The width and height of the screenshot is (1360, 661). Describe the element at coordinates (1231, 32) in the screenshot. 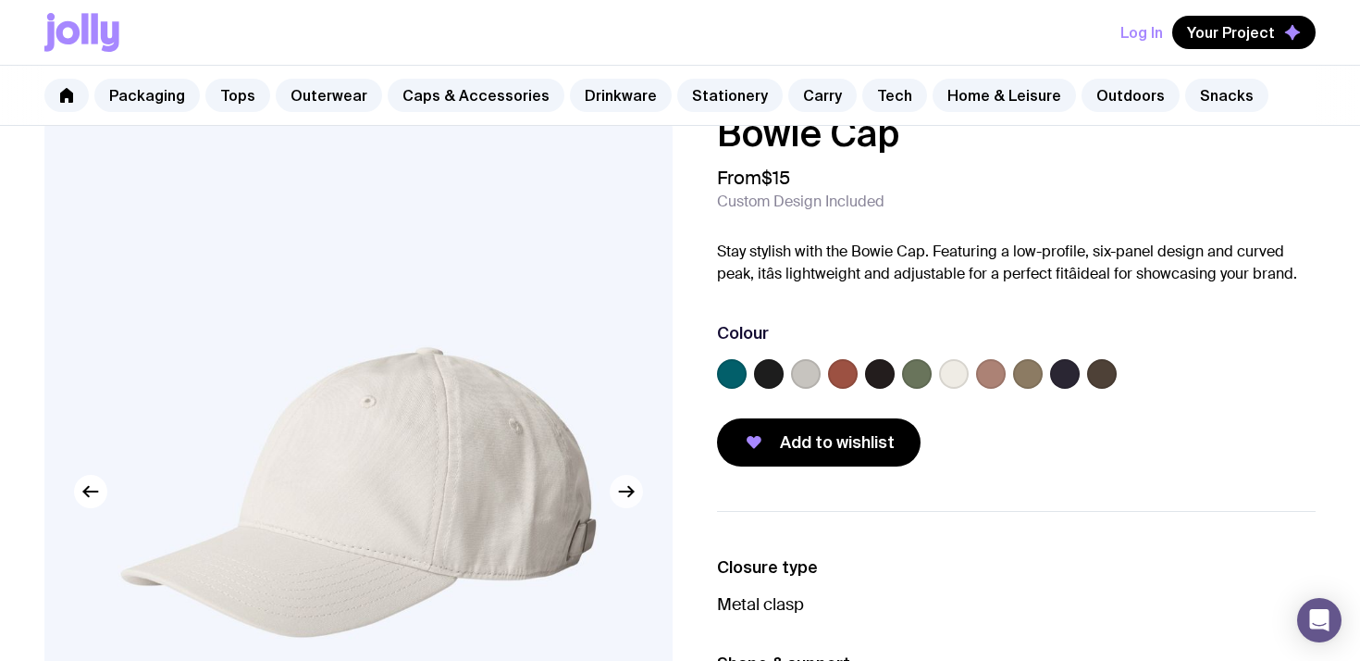

I see `span: Your Project` at that location.